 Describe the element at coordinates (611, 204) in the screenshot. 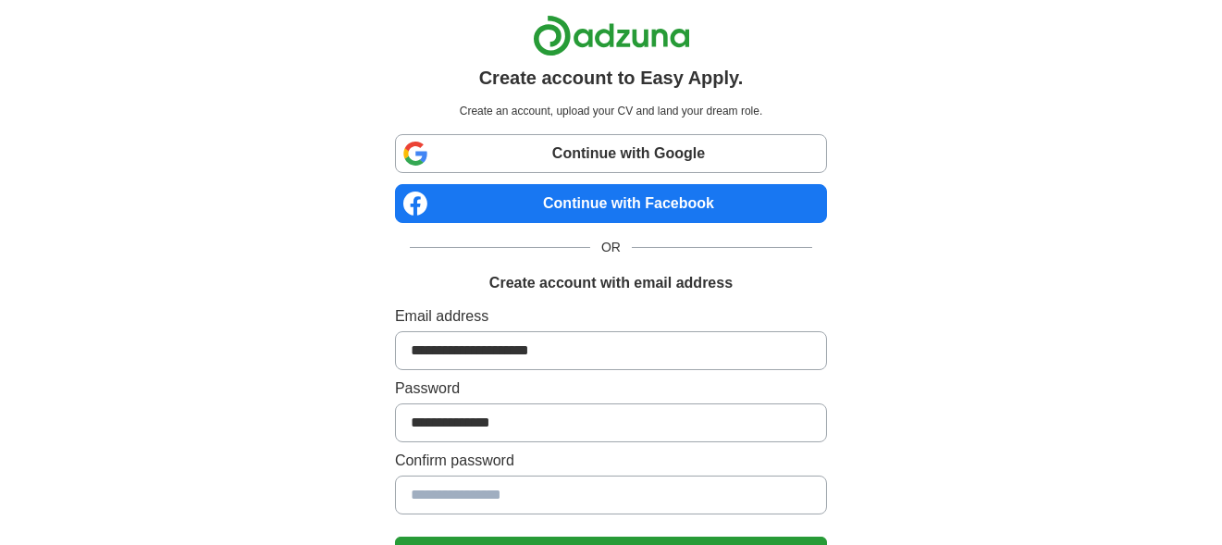

I see `a: Continue with Facebook` at that location.